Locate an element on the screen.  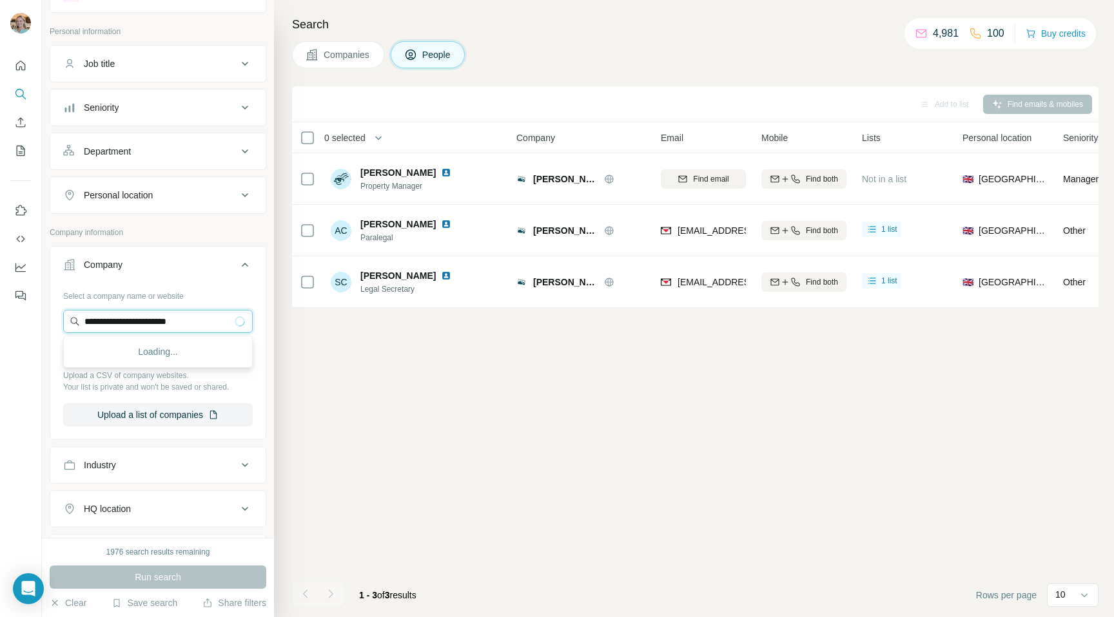
span: Property Manager is located at coordinates (413, 186).